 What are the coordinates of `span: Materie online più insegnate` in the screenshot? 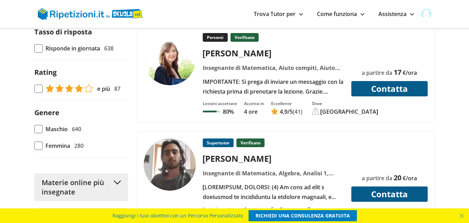 It's located at (76, 187).